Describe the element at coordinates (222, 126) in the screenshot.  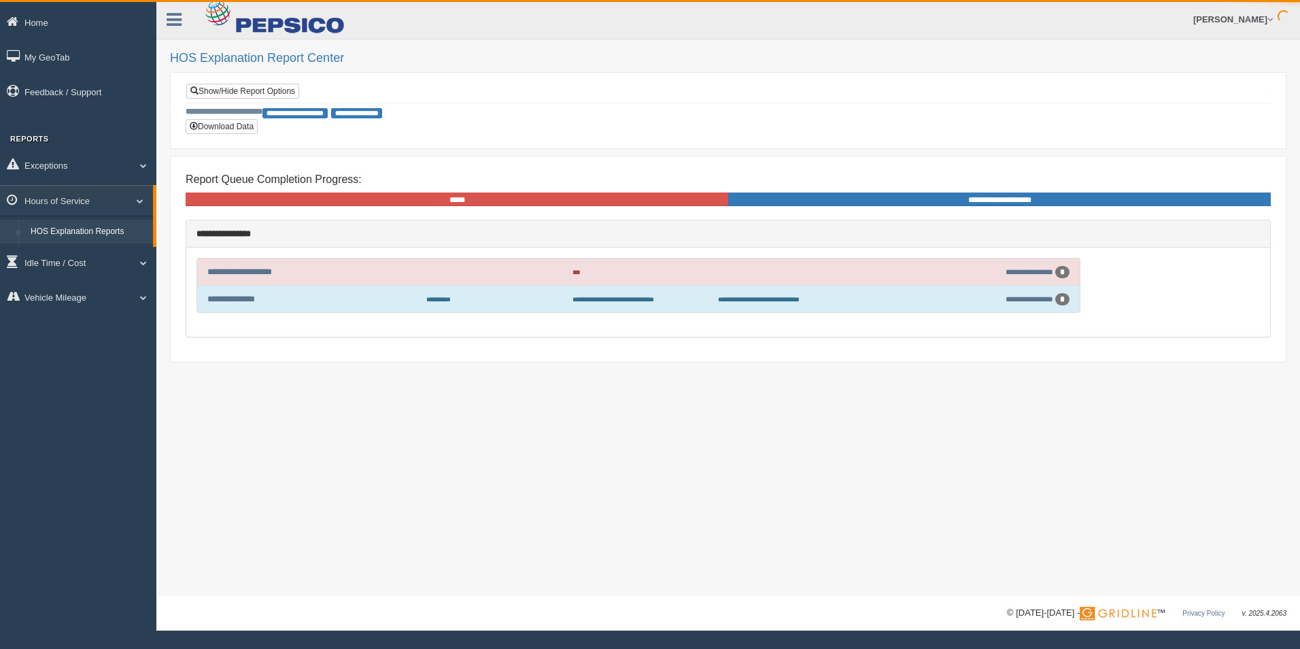
I see `button: Download Data` at that location.